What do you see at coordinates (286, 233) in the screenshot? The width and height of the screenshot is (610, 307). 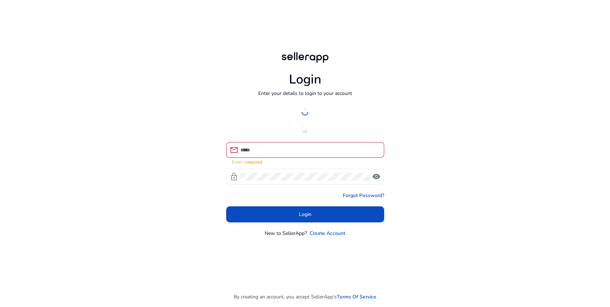 I see `p: New to SellerApp?` at bounding box center [286, 233].